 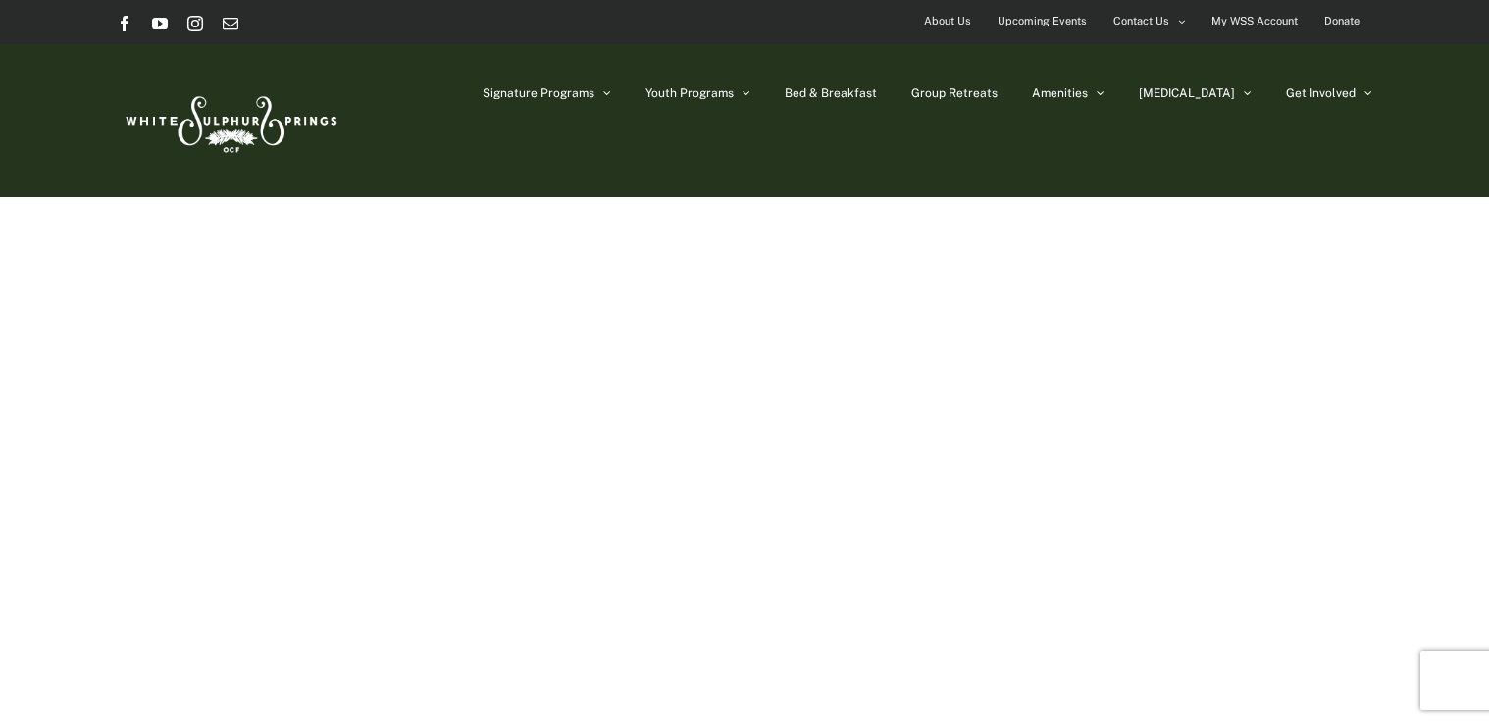 What do you see at coordinates (831, 93) in the screenshot?
I see `a: Bed & Breakfast` at bounding box center [831, 93].